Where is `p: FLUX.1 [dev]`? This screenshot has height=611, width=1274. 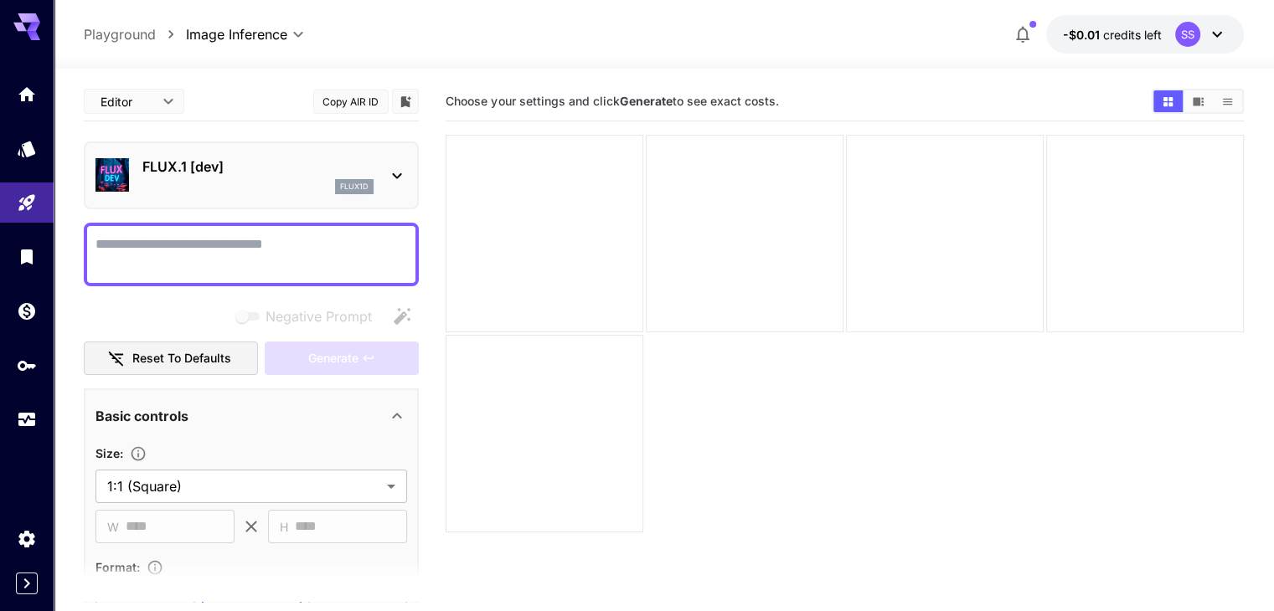 p: FLUX.1 [dev] is located at coordinates (258, 167).